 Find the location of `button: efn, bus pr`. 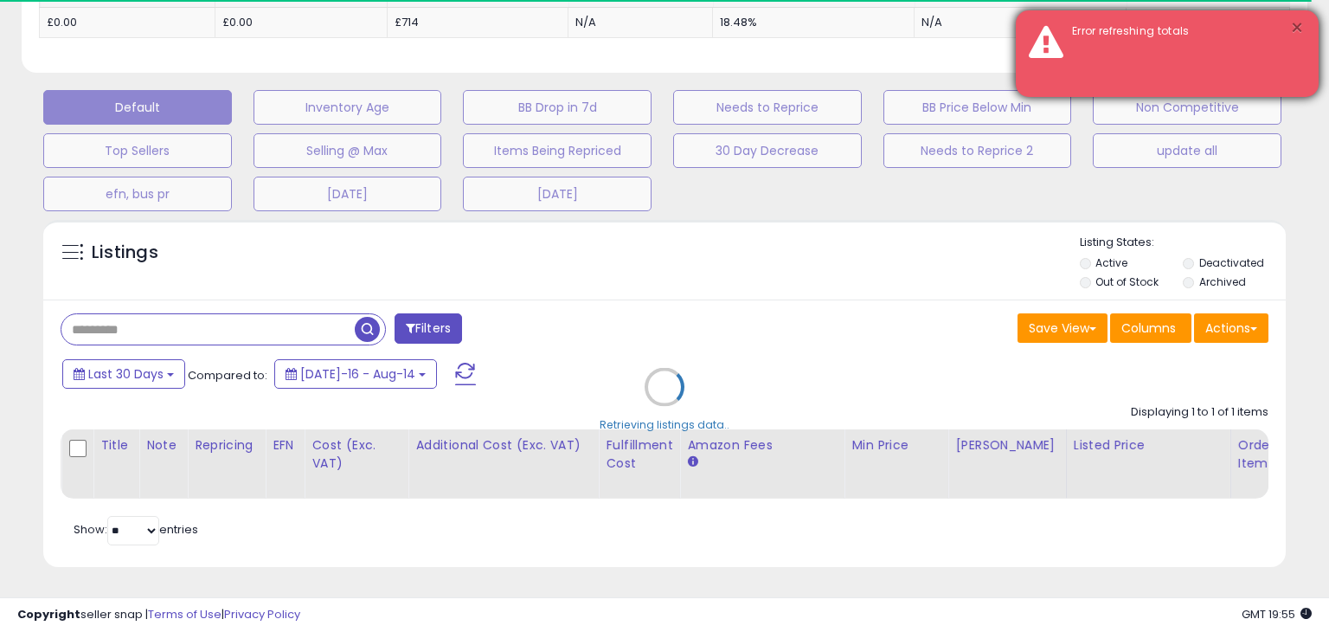

button: efn, bus pr is located at coordinates (138, 194).